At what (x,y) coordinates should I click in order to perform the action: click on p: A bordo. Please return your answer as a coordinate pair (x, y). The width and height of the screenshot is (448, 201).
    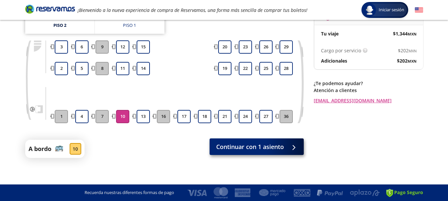
    Looking at the image, I should click on (40, 149).